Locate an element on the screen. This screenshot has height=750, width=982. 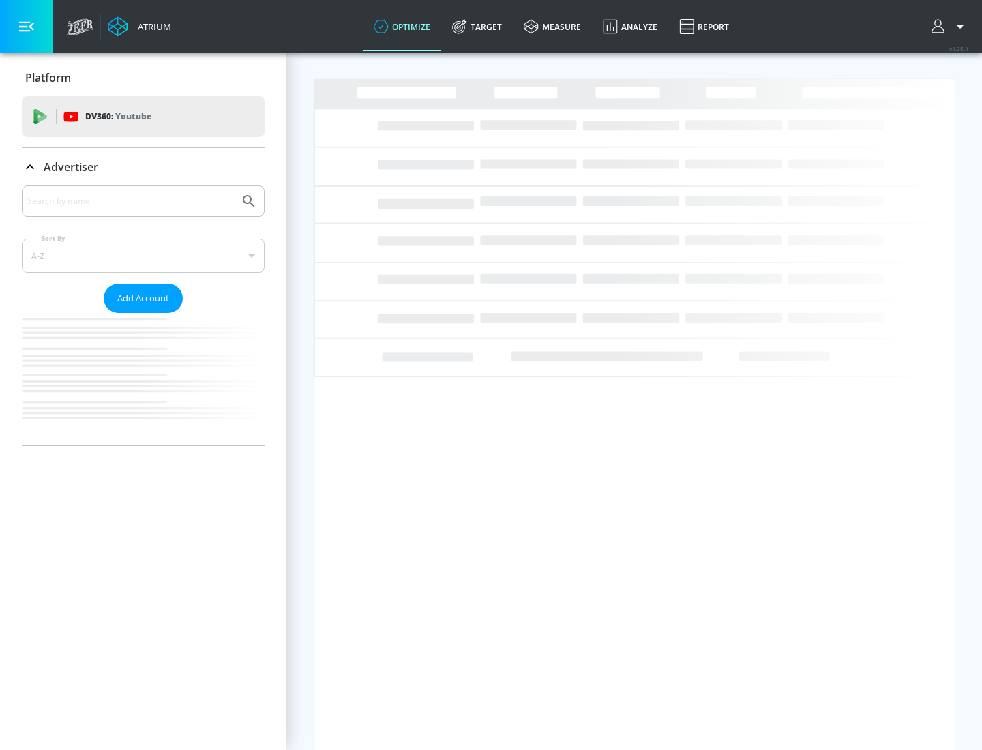
input: Search by name is located at coordinates (130, 201).